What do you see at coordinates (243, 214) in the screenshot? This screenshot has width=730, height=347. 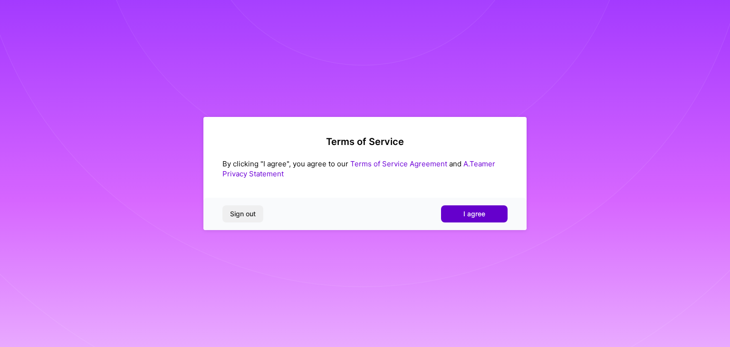 I see `button: Sign out` at bounding box center [243, 214].